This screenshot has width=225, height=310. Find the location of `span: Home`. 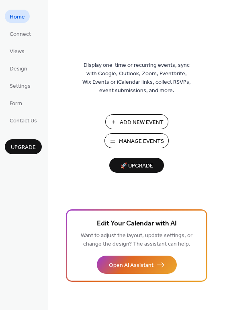

span: Home is located at coordinates (17, 17).